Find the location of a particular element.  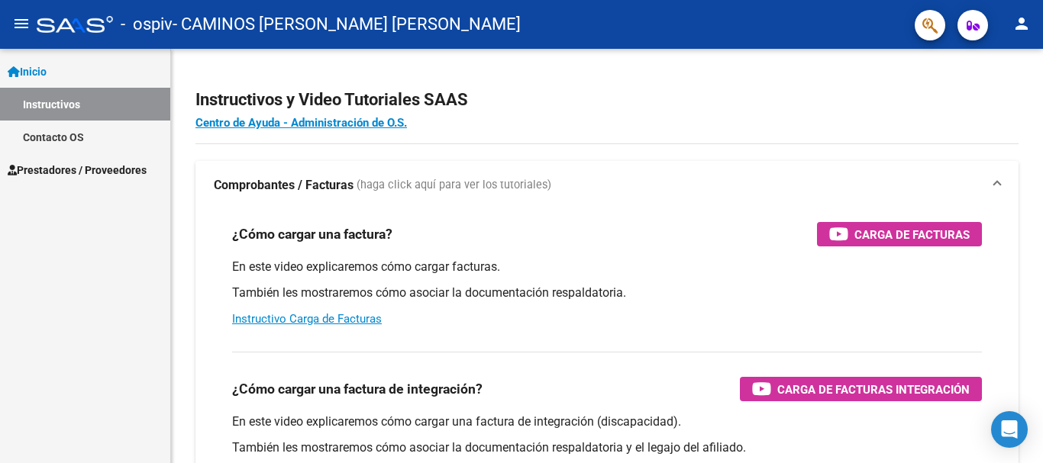

p: En este video explicaremos cómo cargar facturas. is located at coordinates (607, 267).